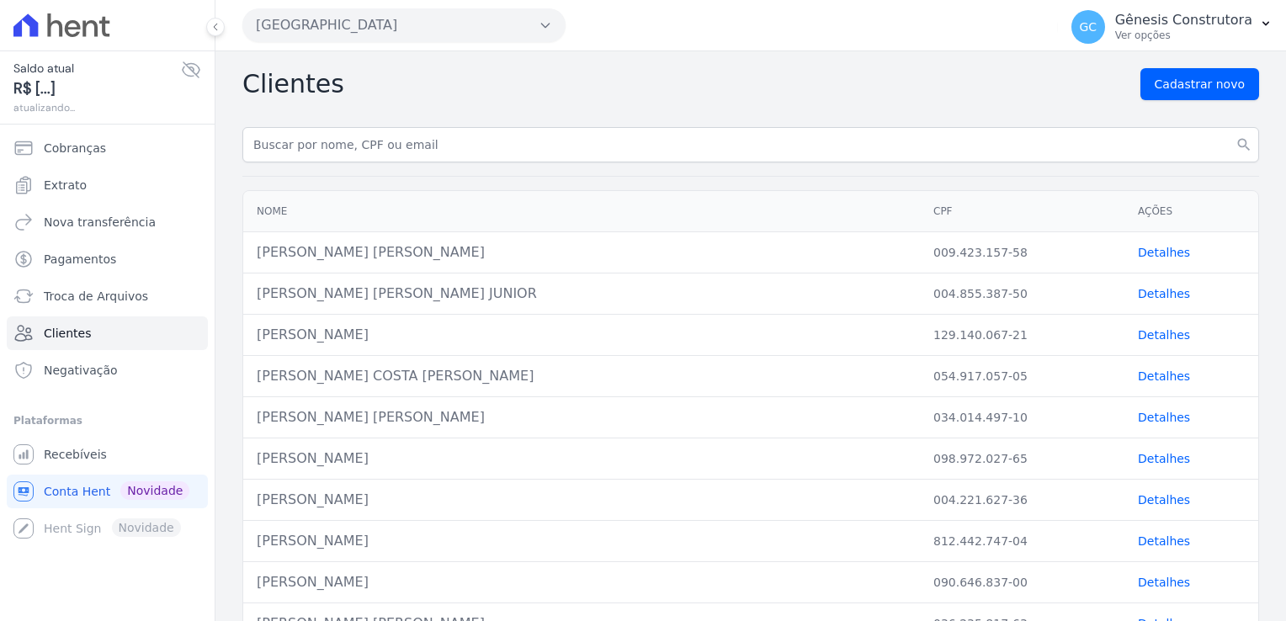 This screenshot has width=1286, height=621. What do you see at coordinates (97, 68) in the screenshot?
I see `span: Saldo atual` at bounding box center [97, 68].